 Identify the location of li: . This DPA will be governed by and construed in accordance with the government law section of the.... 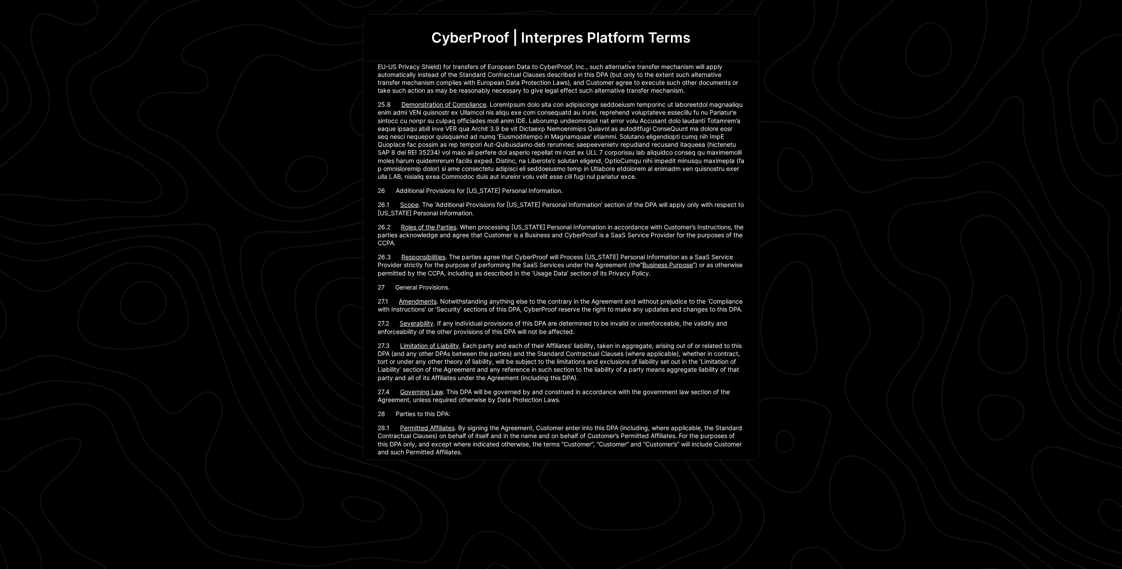
(561, 396).